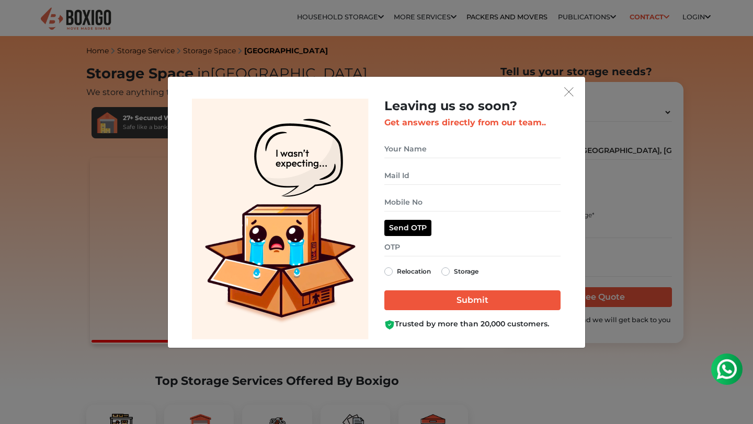  Describe the element at coordinates (472, 202) in the screenshot. I see `input: Mobile No` at that location.